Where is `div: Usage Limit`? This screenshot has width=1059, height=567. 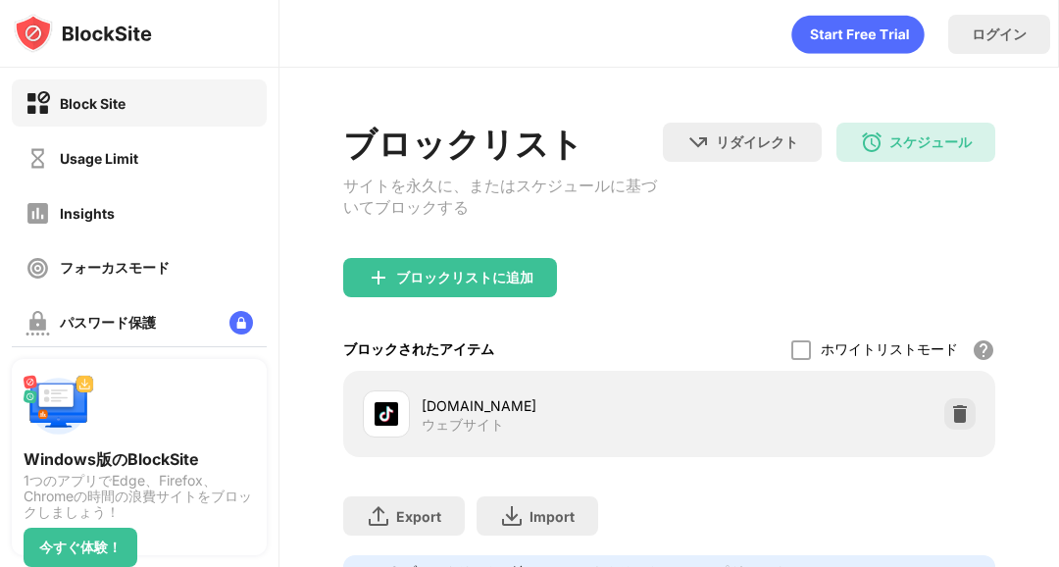 div: Usage Limit is located at coordinates (99, 158).